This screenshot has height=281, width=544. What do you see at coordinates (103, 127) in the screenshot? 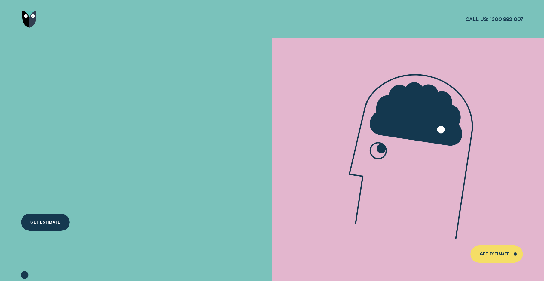
I see `h4: A LOAN THAT PUTS YOU IN CONTROL` at bounding box center [103, 127].